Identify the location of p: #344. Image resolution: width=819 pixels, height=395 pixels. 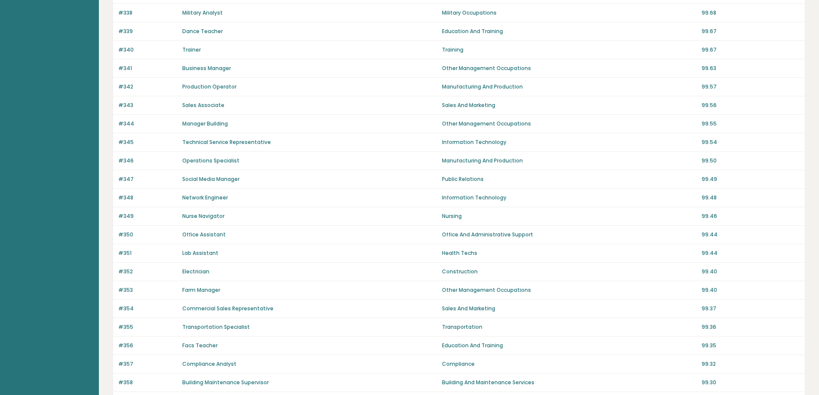
(148, 124).